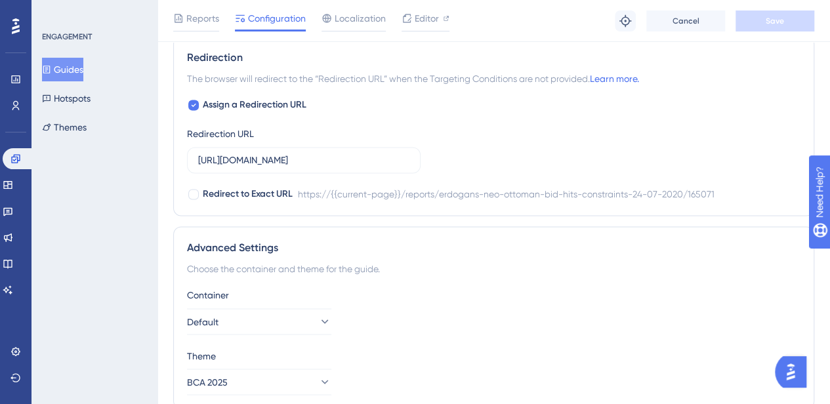 The image size is (830, 404). I want to click on span: Save, so click(775, 21).